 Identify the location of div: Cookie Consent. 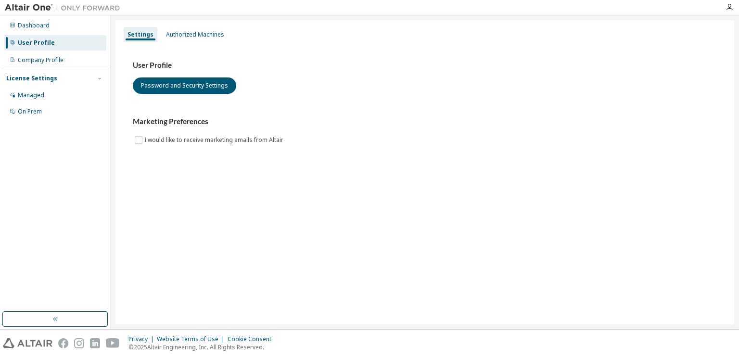
(252, 339).